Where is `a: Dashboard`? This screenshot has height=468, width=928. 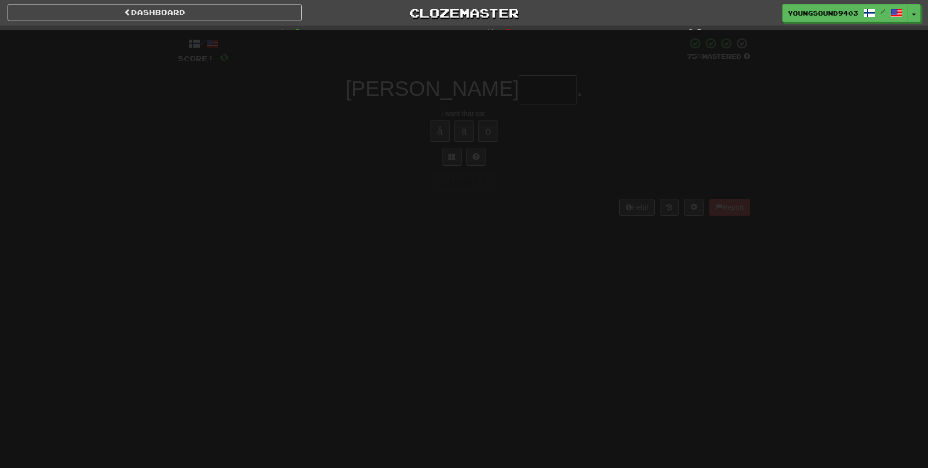 a: Dashboard is located at coordinates (155, 13).